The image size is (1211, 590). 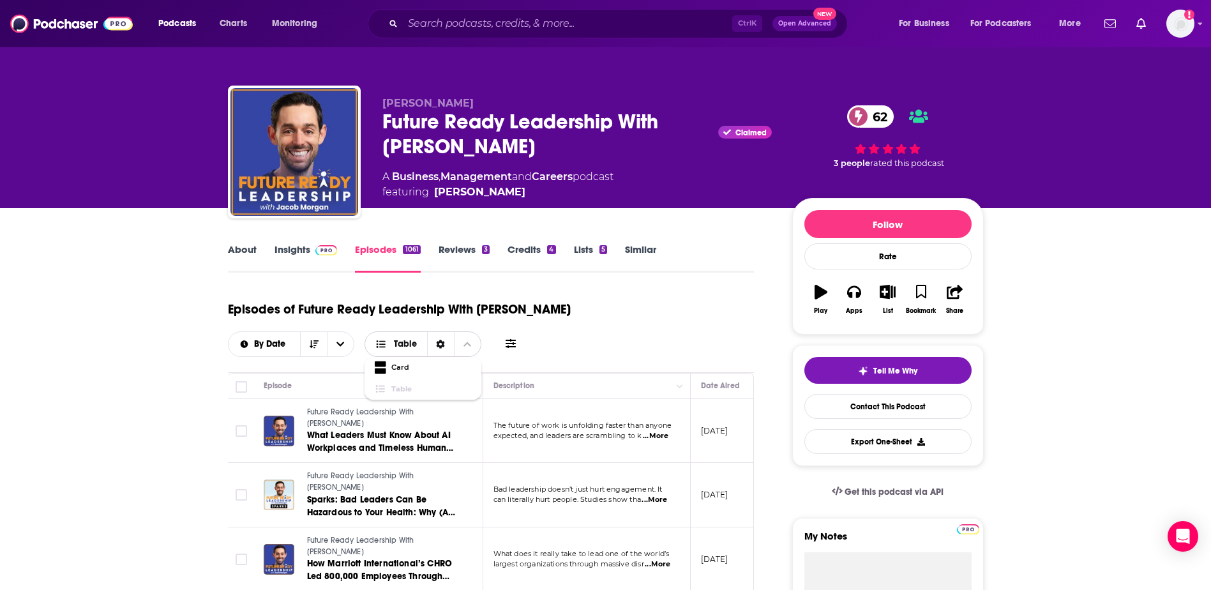 What do you see at coordinates (294, 24) in the screenshot?
I see `span: Monitoring` at bounding box center [294, 24].